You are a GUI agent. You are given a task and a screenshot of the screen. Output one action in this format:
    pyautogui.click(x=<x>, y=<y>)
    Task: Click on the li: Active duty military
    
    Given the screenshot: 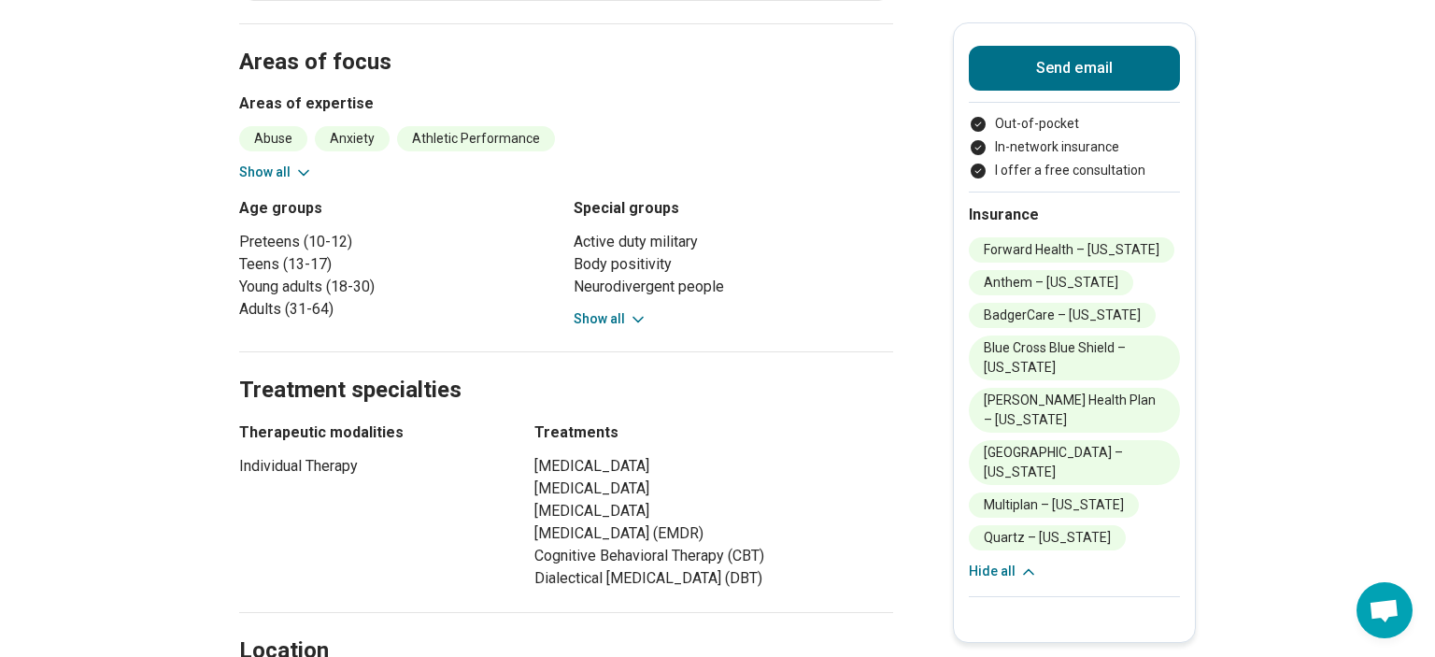 What is the action you would take?
    pyautogui.click(x=733, y=242)
    